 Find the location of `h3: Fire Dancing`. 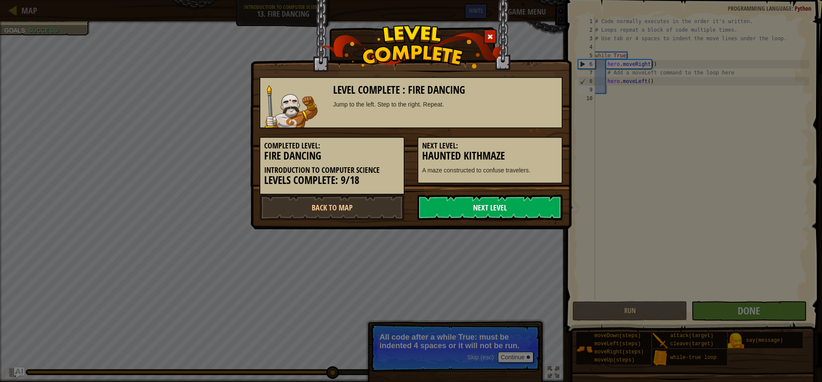

h3: Fire Dancing is located at coordinates (332, 156).